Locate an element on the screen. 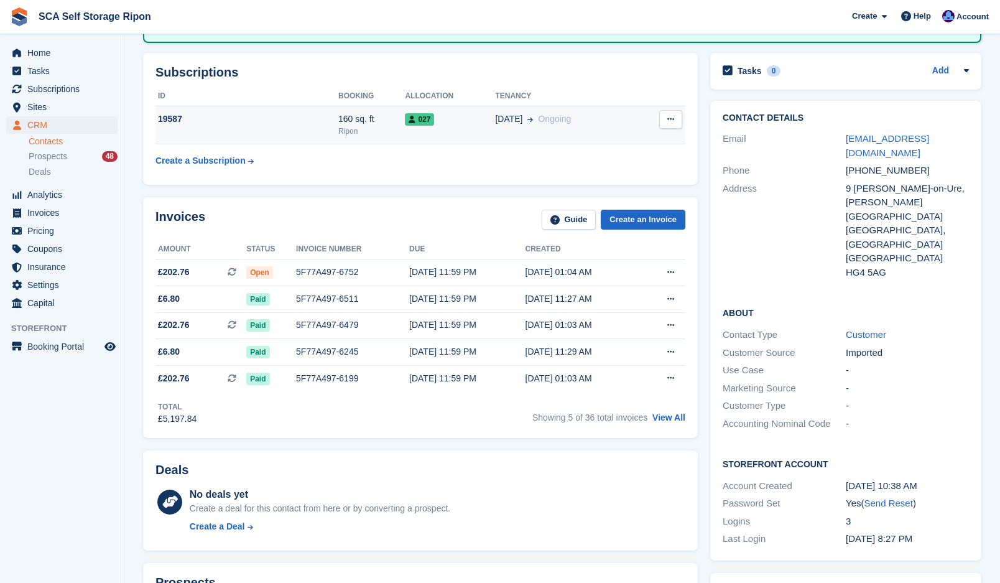  div: 19587 is located at coordinates (247, 119).